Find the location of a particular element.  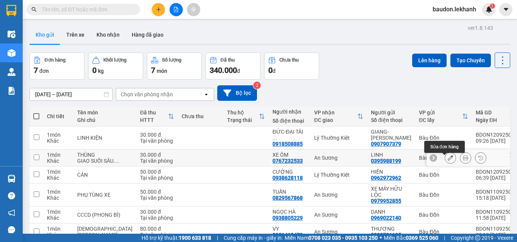

span: message is located at coordinates (11, 230).